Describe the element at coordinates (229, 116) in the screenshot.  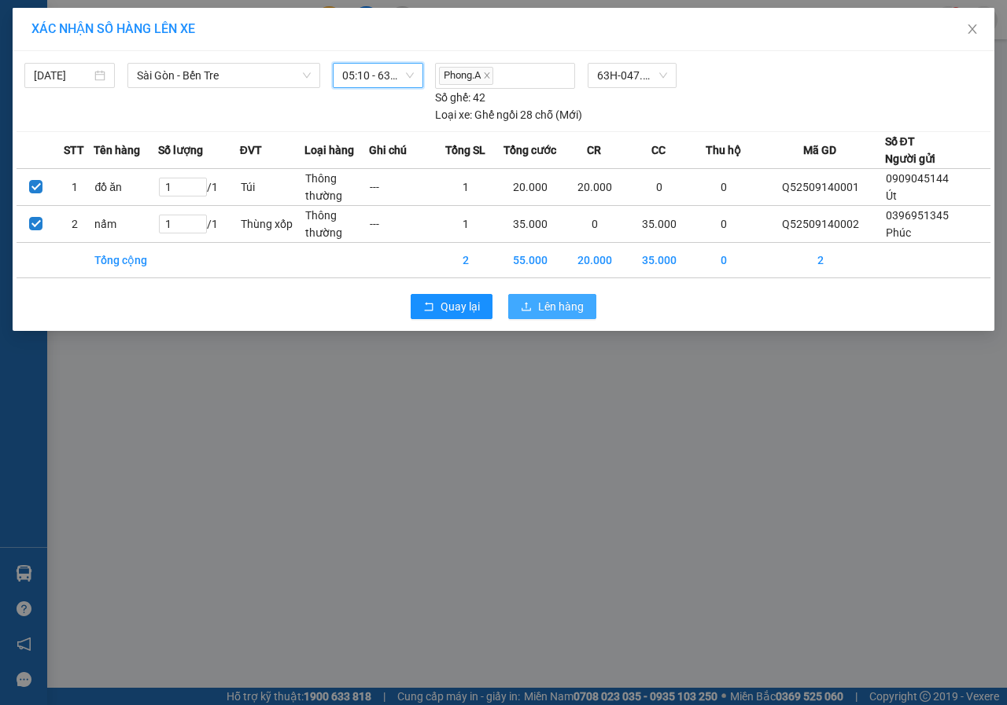
I see `span: 1` at that location.